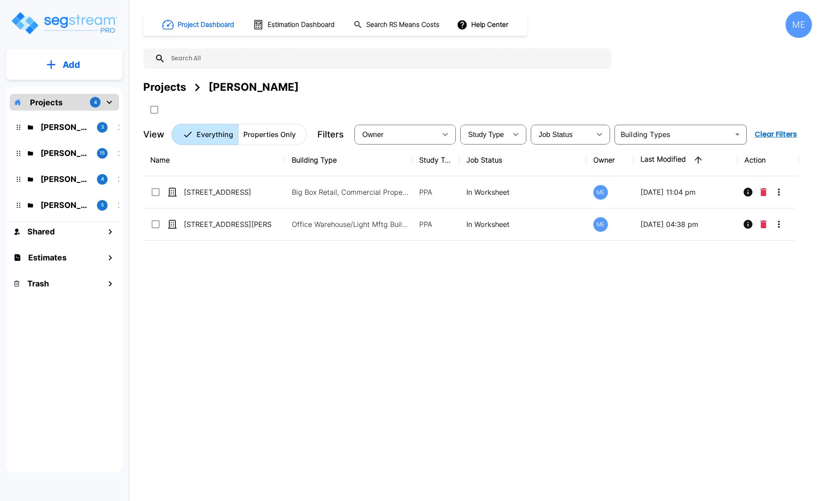 The height and width of the screenshot is (501, 819). What do you see at coordinates (102, 153) in the screenshot?
I see `p: 15` at bounding box center [102, 153].